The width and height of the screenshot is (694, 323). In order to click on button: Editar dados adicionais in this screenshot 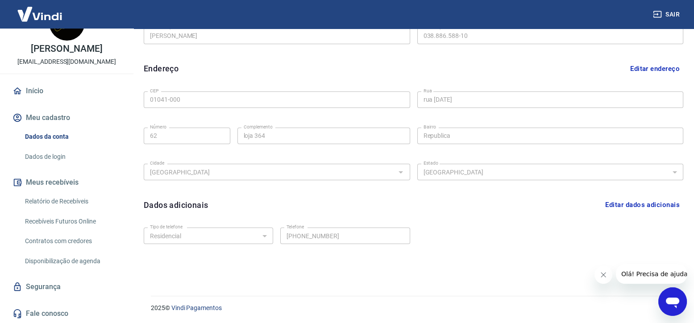, I will do `click(643, 205)`.